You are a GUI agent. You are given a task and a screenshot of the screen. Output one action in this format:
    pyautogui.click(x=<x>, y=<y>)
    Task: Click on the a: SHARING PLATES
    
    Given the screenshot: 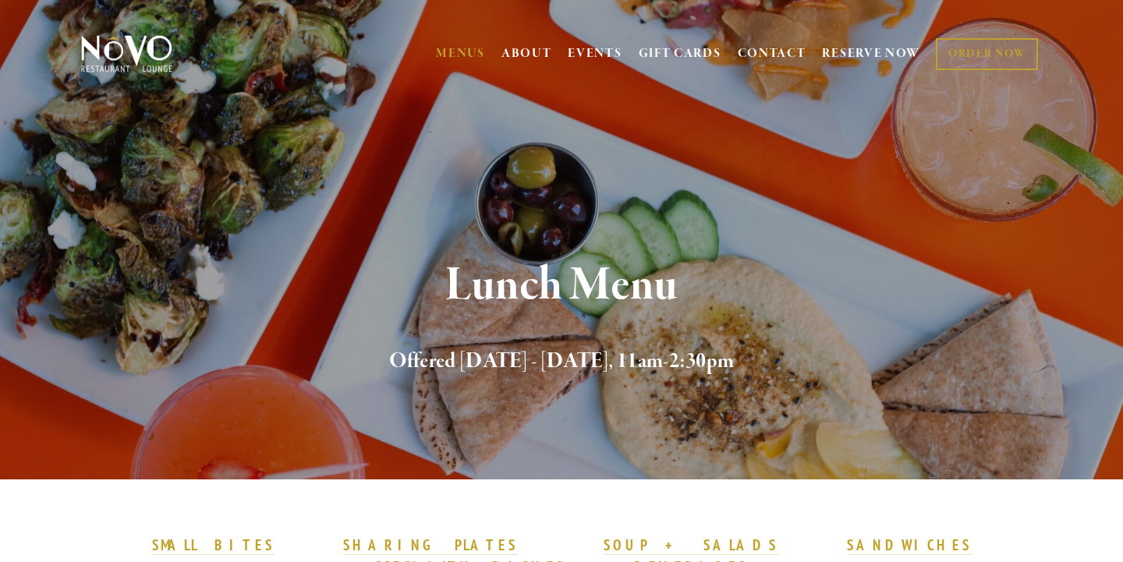 What is the action you would take?
    pyautogui.click(x=431, y=546)
    